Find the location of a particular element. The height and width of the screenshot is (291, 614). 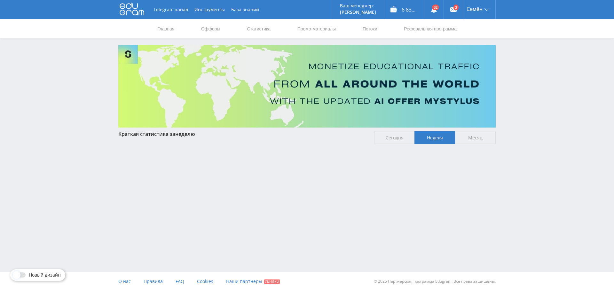

span: Месяц is located at coordinates (475, 137).